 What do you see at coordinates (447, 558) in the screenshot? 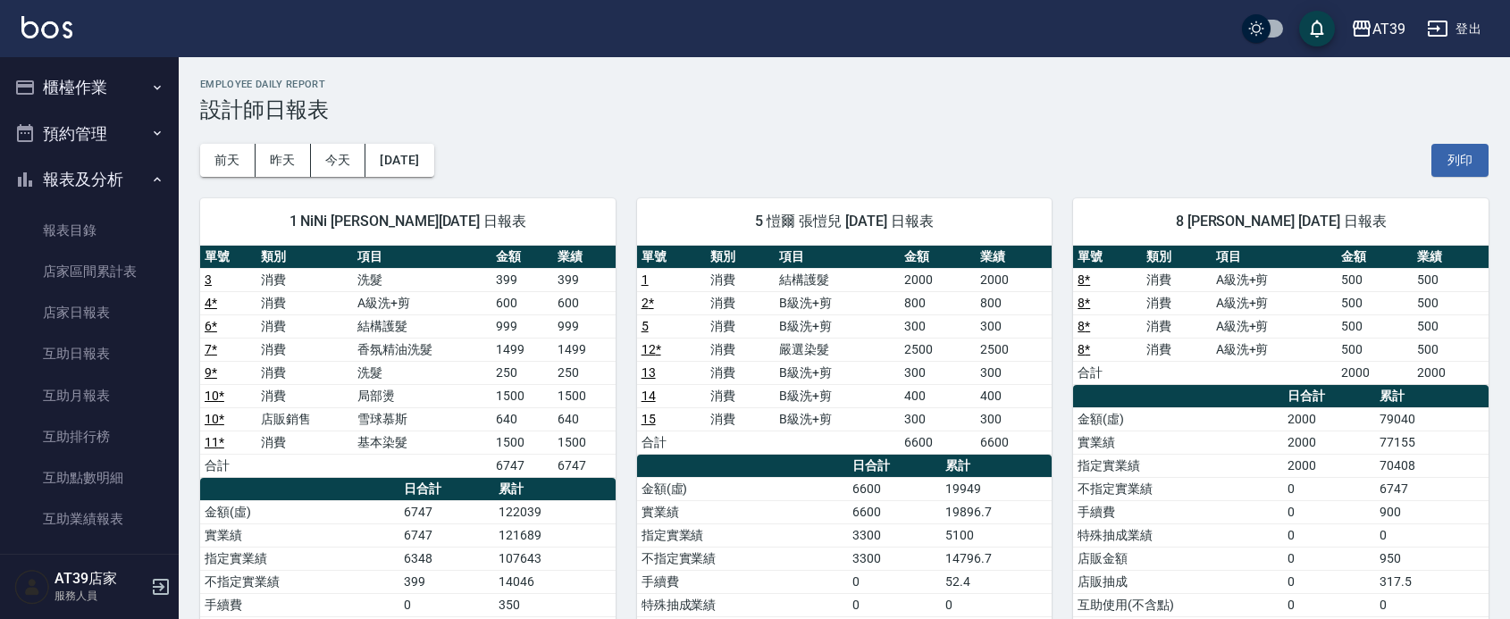
I see `td: 6348` at bounding box center [447, 558].